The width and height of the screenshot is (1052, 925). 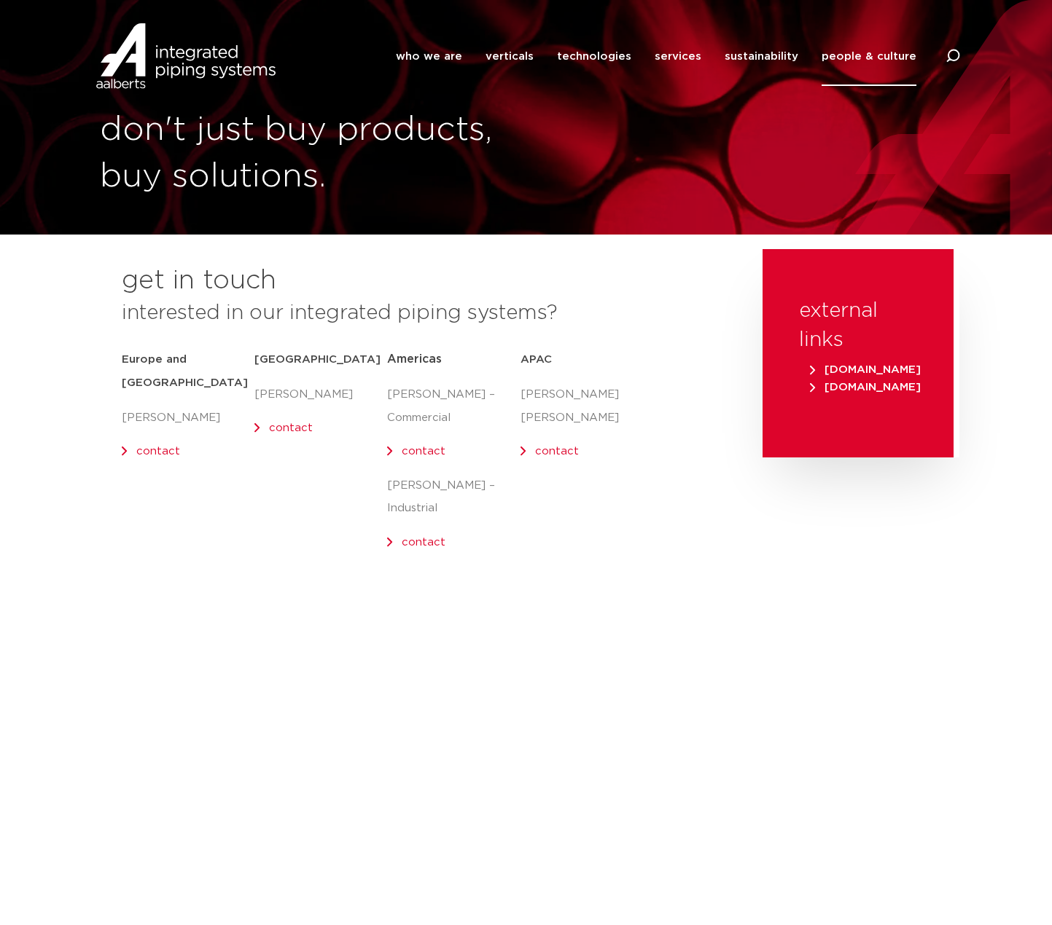 I want to click on a: who we are, so click(x=428, y=56).